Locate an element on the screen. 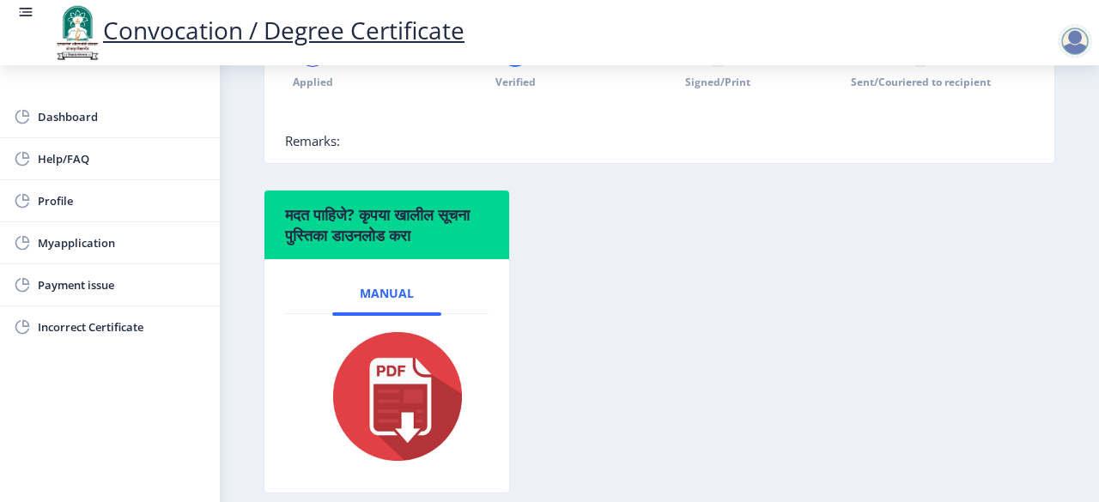  span: Dashboard is located at coordinates (122, 117).